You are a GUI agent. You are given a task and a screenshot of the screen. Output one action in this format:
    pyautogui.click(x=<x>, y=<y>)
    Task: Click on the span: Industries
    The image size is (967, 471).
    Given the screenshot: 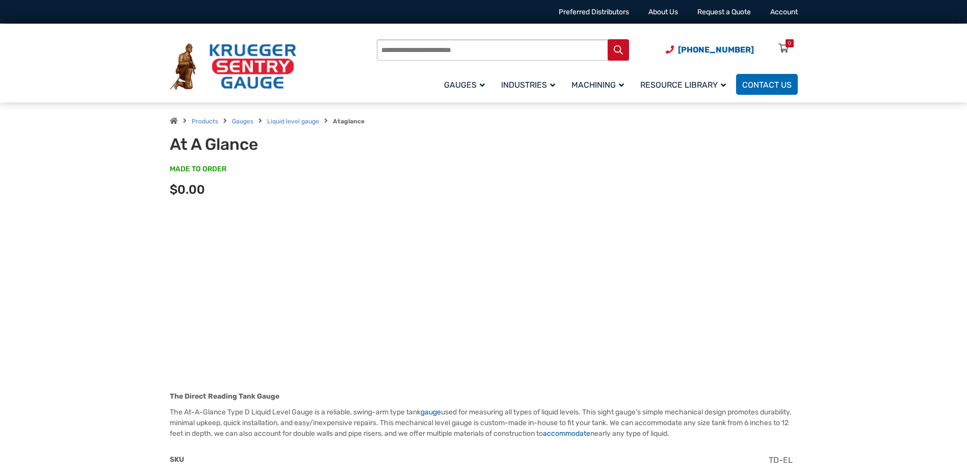 What is the action you would take?
    pyautogui.click(x=528, y=85)
    